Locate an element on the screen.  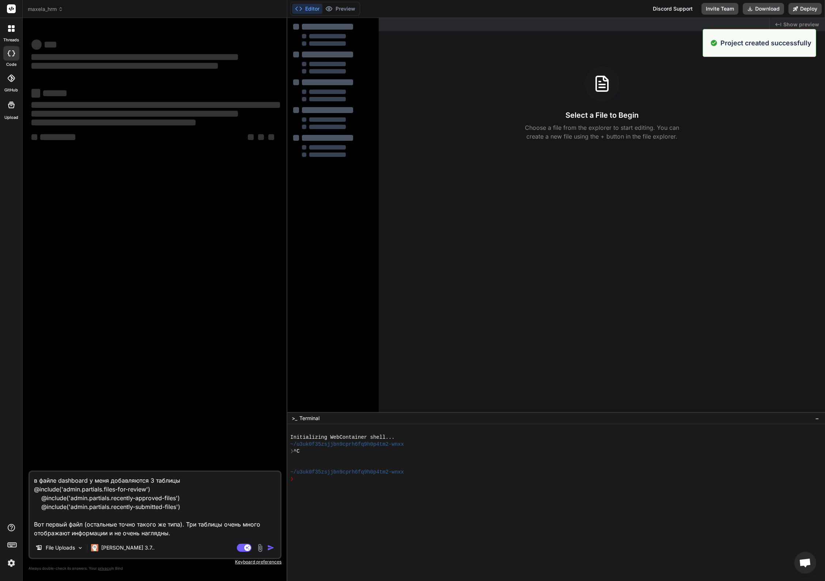
p: Project created successfully is located at coordinates (765, 43).